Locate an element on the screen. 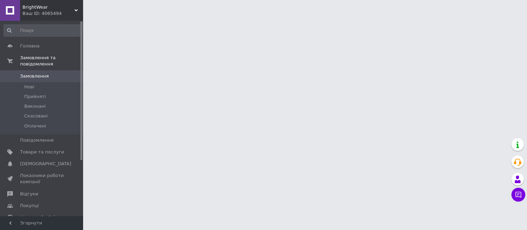 This screenshot has height=230, width=527. span: Каталог ProSale is located at coordinates (39, 217).